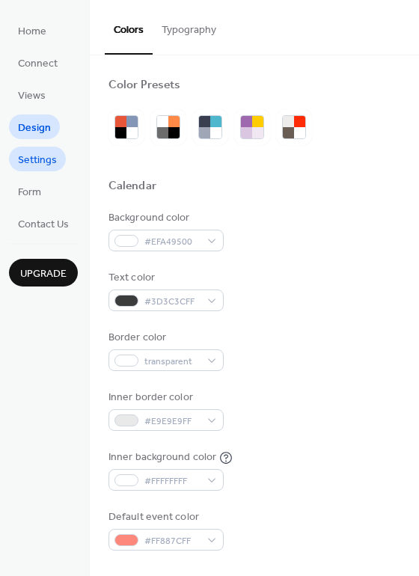  What do you see at coordinates (43, 224) in the screenshot?
I see `span: Contact Us` at bounding box center [43, 224].